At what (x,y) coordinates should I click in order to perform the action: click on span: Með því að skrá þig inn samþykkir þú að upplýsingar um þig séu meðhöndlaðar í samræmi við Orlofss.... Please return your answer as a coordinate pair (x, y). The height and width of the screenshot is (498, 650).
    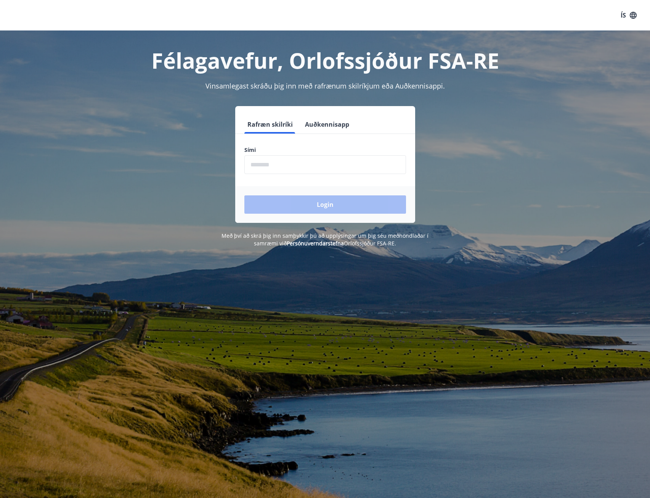
    Looking at the image, I should click on (325, 239).